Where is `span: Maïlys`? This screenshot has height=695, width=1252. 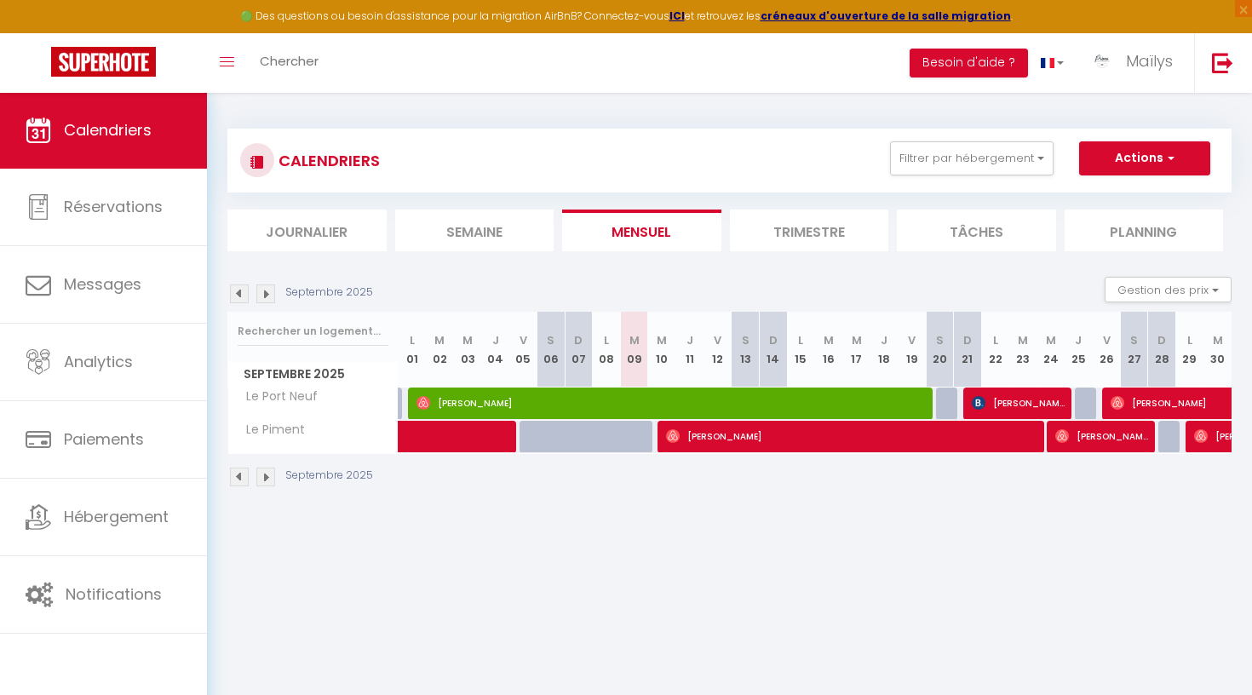 span: Maïlys is located at coordinates (1149, 60).